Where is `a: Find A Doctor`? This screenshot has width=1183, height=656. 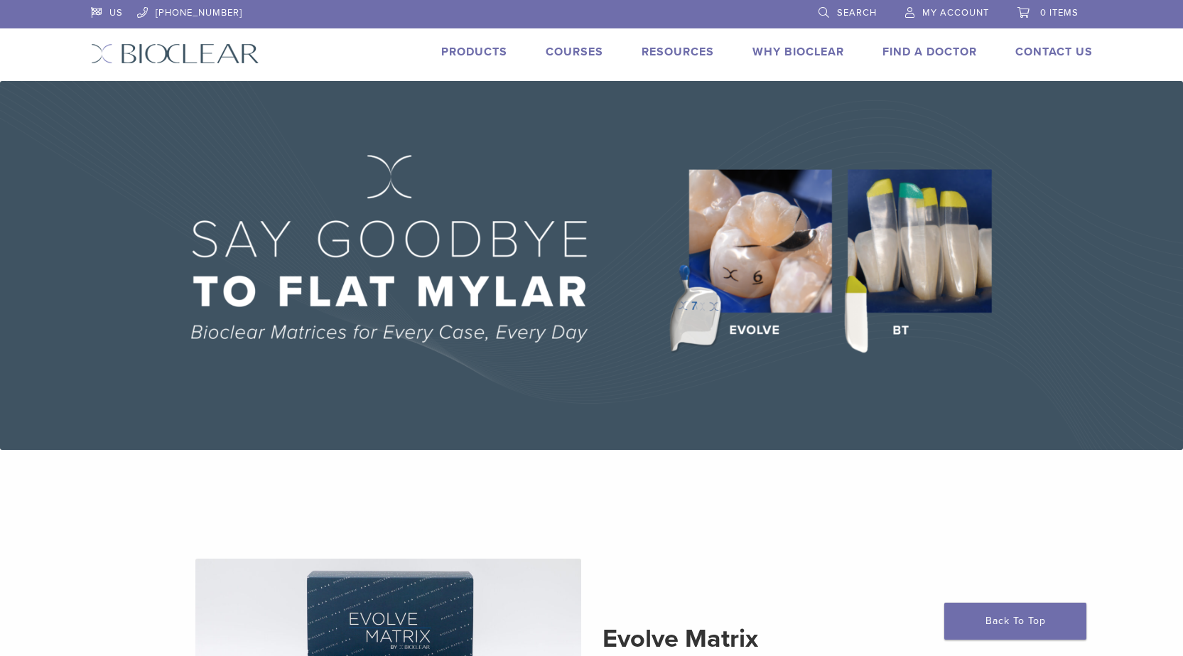 a: Find A Doctor is located at coordinates (929, 52).